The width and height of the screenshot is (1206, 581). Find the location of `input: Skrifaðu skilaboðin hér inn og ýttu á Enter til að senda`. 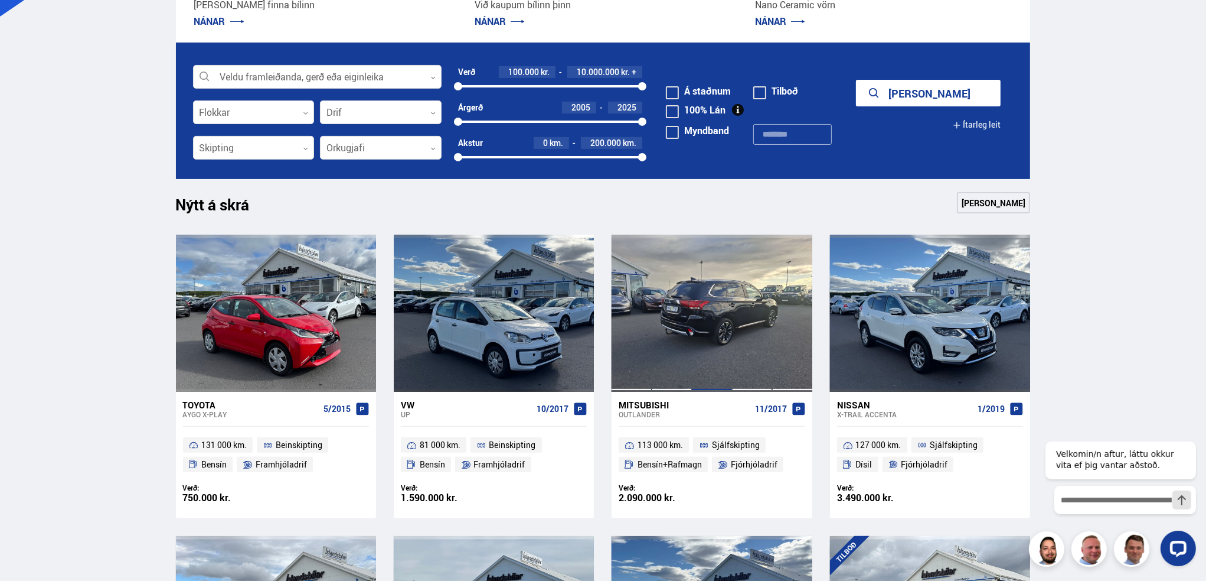

input: Skrifaðu skilaboðin hér inn og ýttu á Enter til að senda is located at coordinates (89, 80).